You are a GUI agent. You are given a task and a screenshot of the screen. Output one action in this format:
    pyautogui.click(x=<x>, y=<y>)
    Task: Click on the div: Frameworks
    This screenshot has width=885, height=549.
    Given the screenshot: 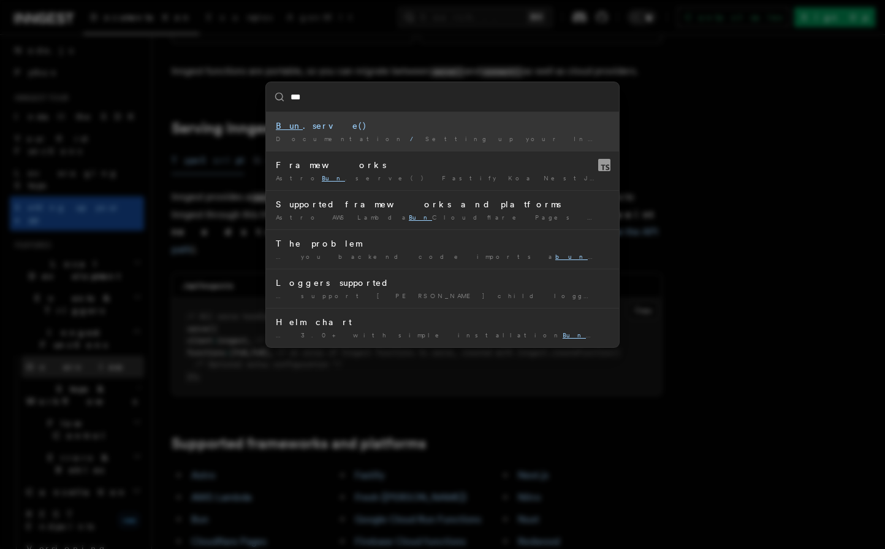 What is the action you would take?
    pyautogui.click(x=443, y=165)
    